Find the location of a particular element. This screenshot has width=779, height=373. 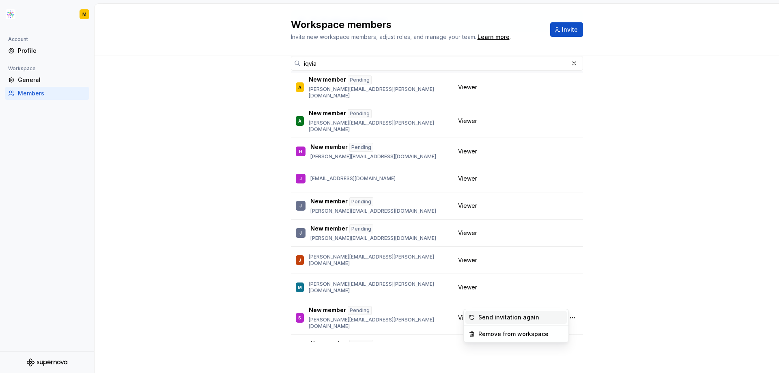

div: Workspace is located at coordinates (22, 69).